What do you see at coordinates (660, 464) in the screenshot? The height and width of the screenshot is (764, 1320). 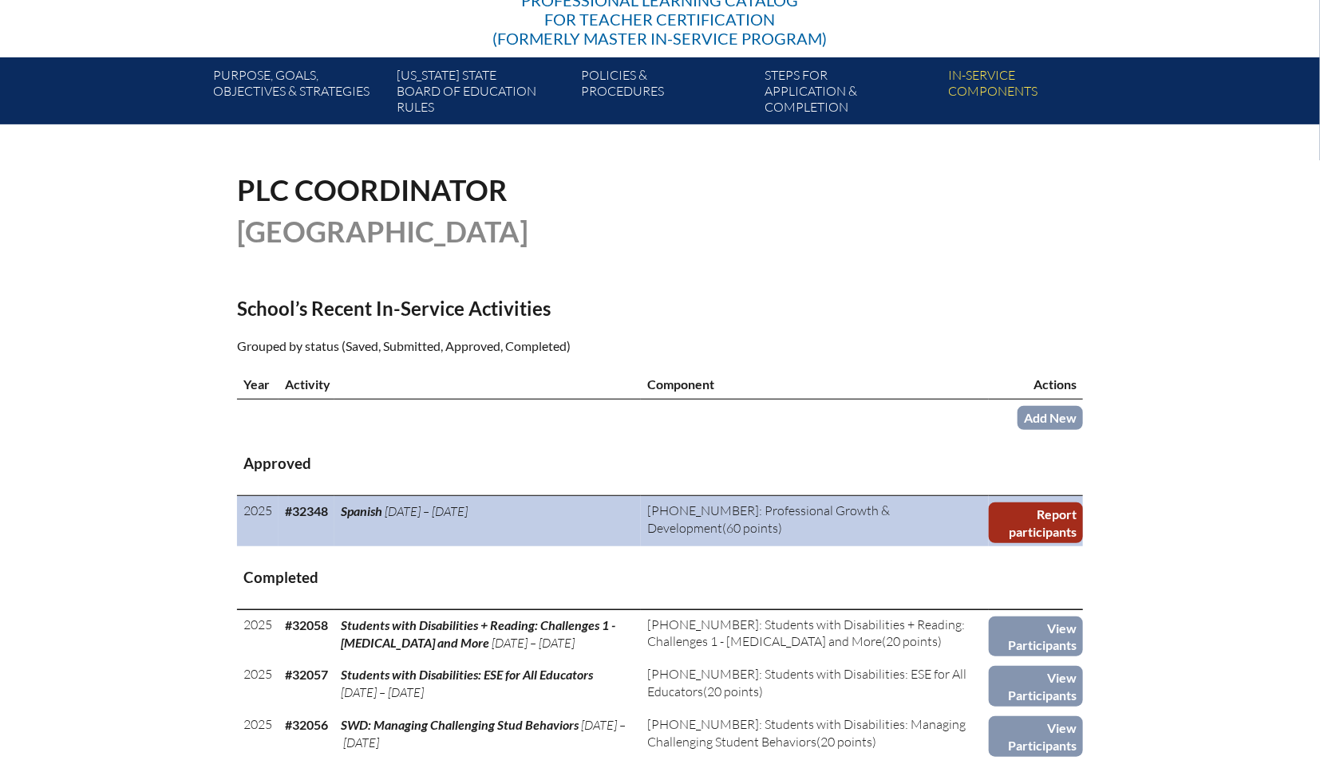 I see `h3: Approved` at bounding box center [660, 464].